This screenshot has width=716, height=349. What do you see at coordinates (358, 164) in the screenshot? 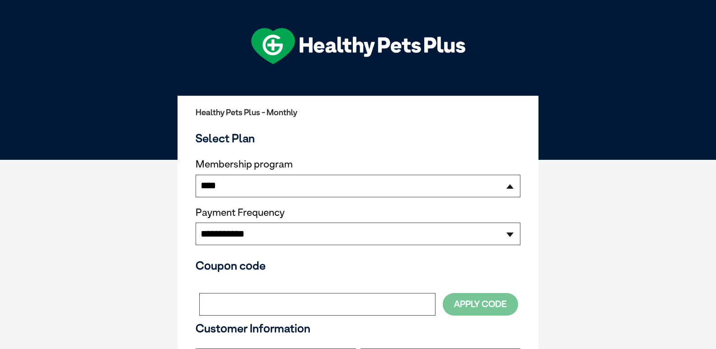
I see `label: Membership program` at bounding box center [358, 164].